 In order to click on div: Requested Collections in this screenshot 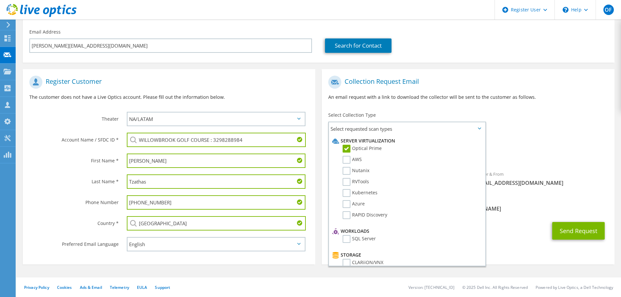, I will do `click(468, 151)`.